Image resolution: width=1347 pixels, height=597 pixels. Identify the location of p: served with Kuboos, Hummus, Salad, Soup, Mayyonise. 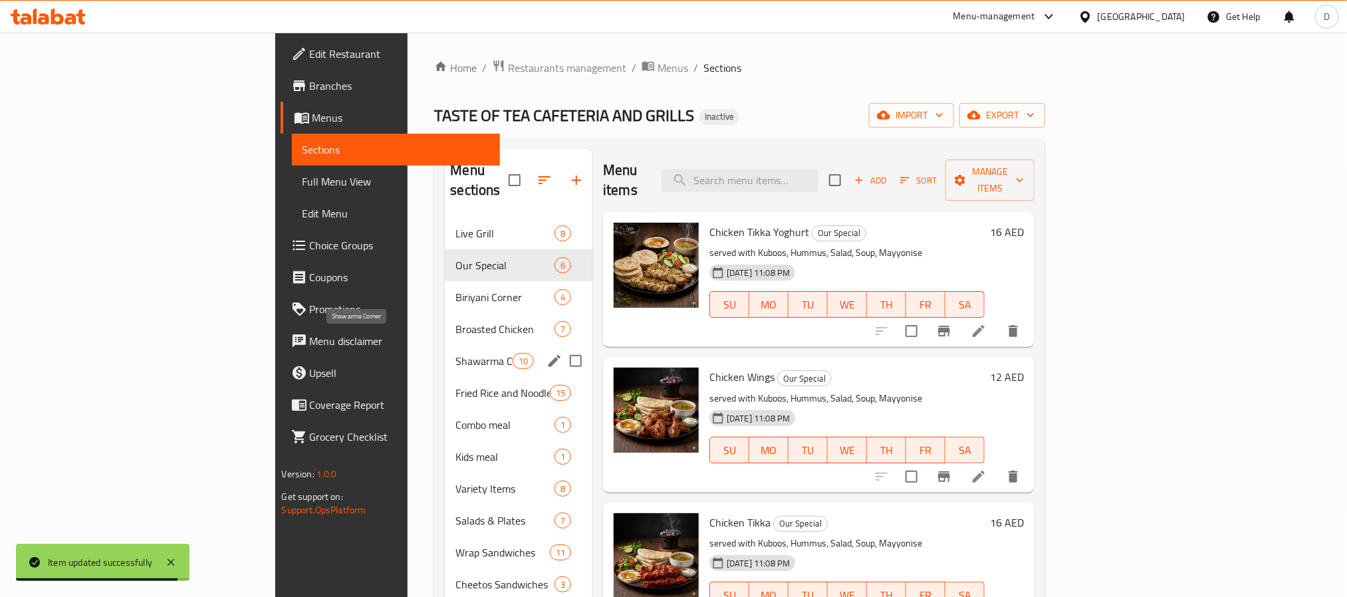
(847, 253).